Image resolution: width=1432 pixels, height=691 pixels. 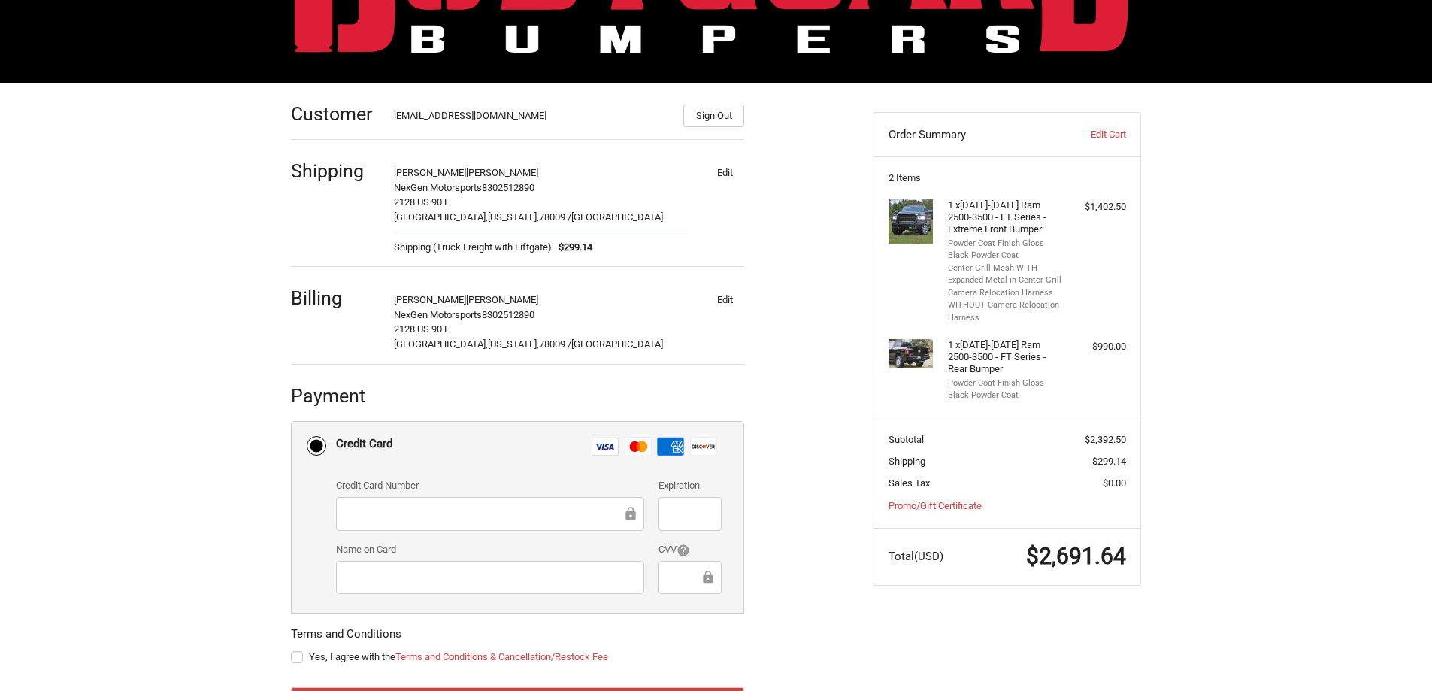 What do you see at coordinates (364, 443) in the screenshot?
I see `div: Credit Card` at bounding box center [364, 443].